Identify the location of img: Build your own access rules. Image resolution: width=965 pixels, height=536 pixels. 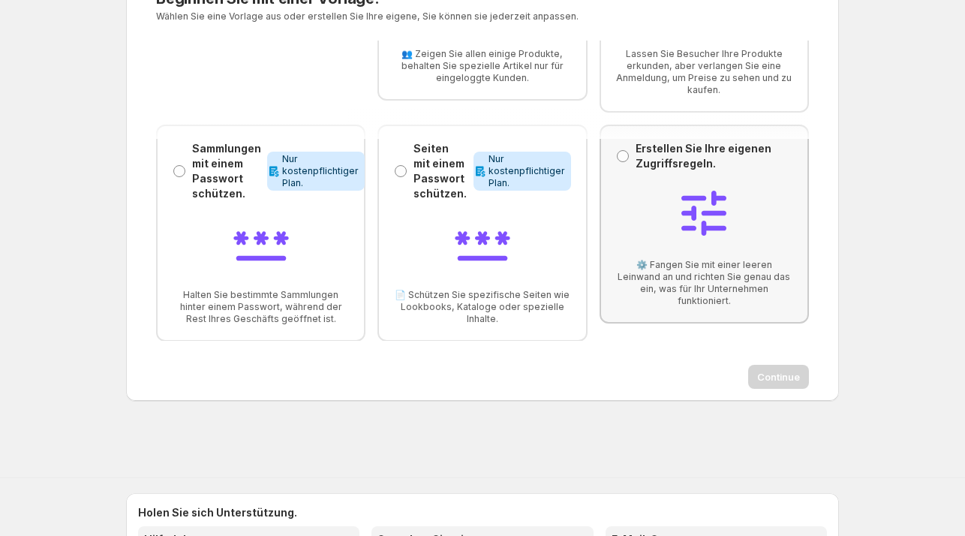
(704, 213).